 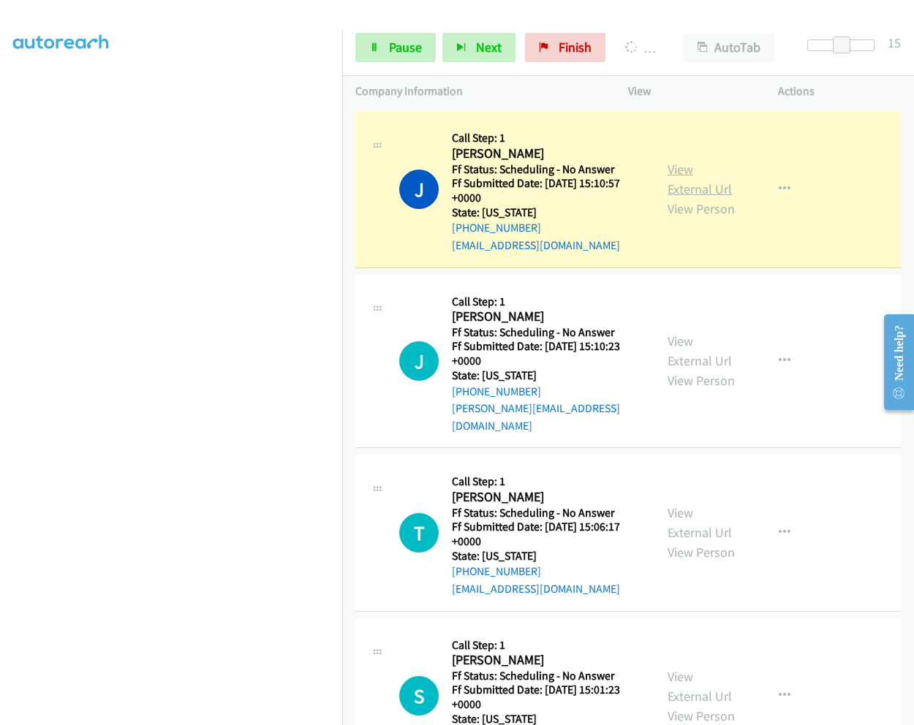 I want to click on span: Next, so click(x=488, y=47).